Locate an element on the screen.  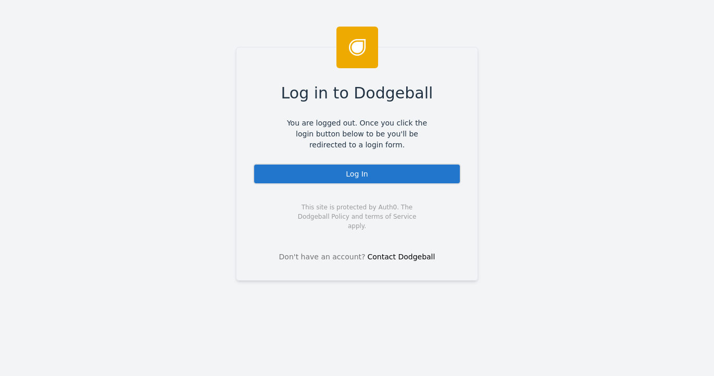
span: You are logged out. Once you click the login button below to be you'll be redirected to a login f... is located at coordinates (357, 134).